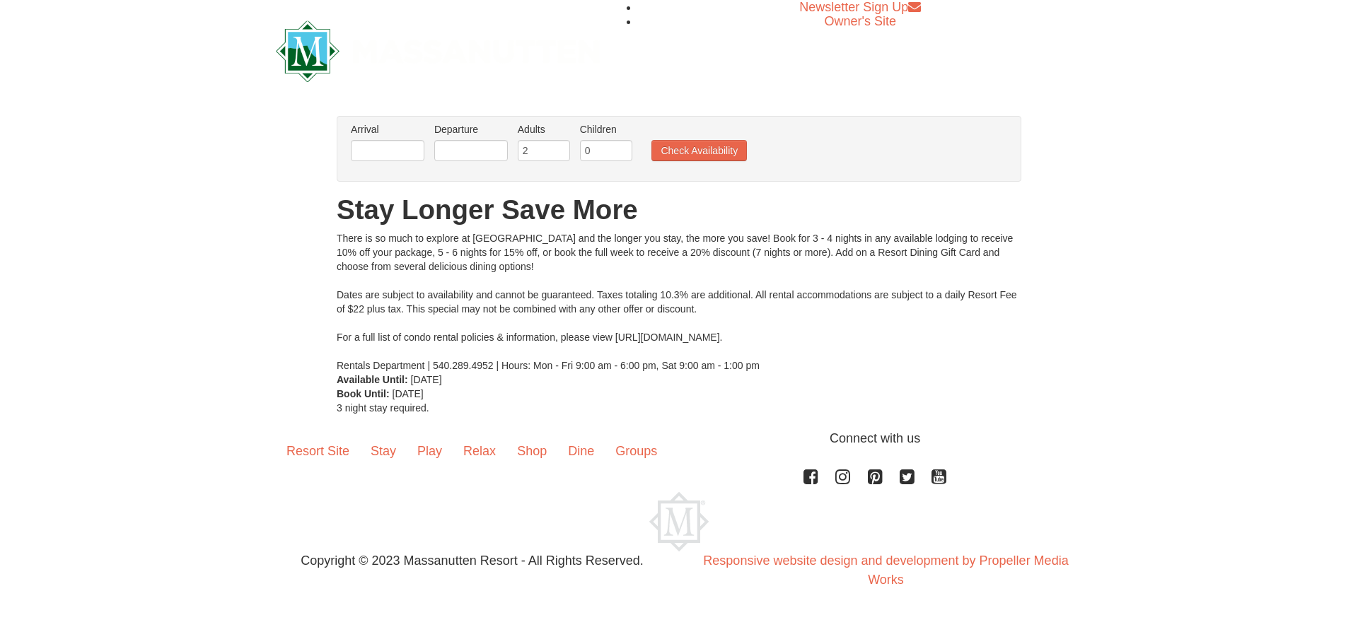  Describe the element at coordinates (388, 129) in the screenshot. I see `label: Arrival` at that location.